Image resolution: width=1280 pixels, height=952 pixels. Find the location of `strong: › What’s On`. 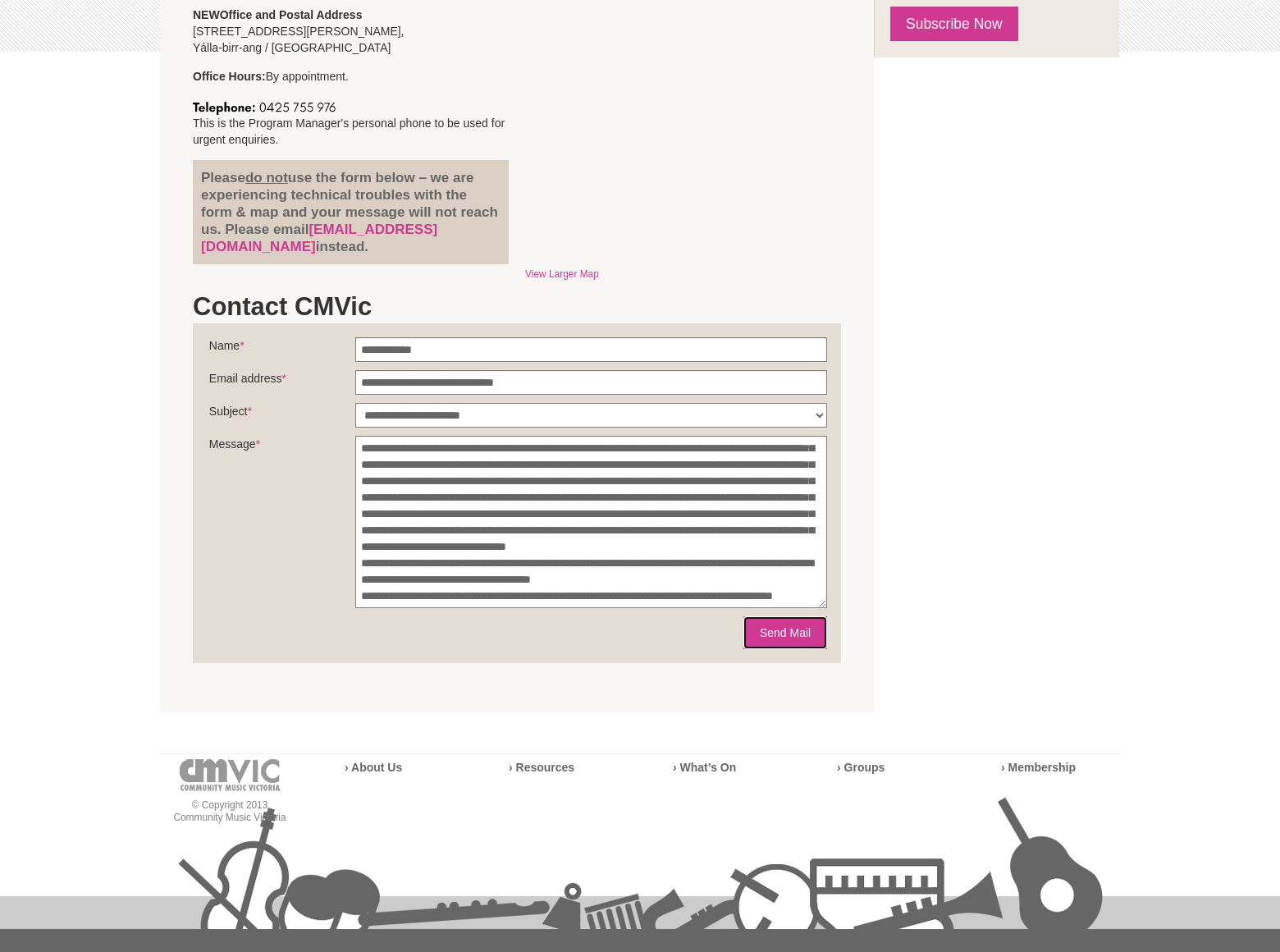

strong: › What’s On is located at coordinates (704, 768).